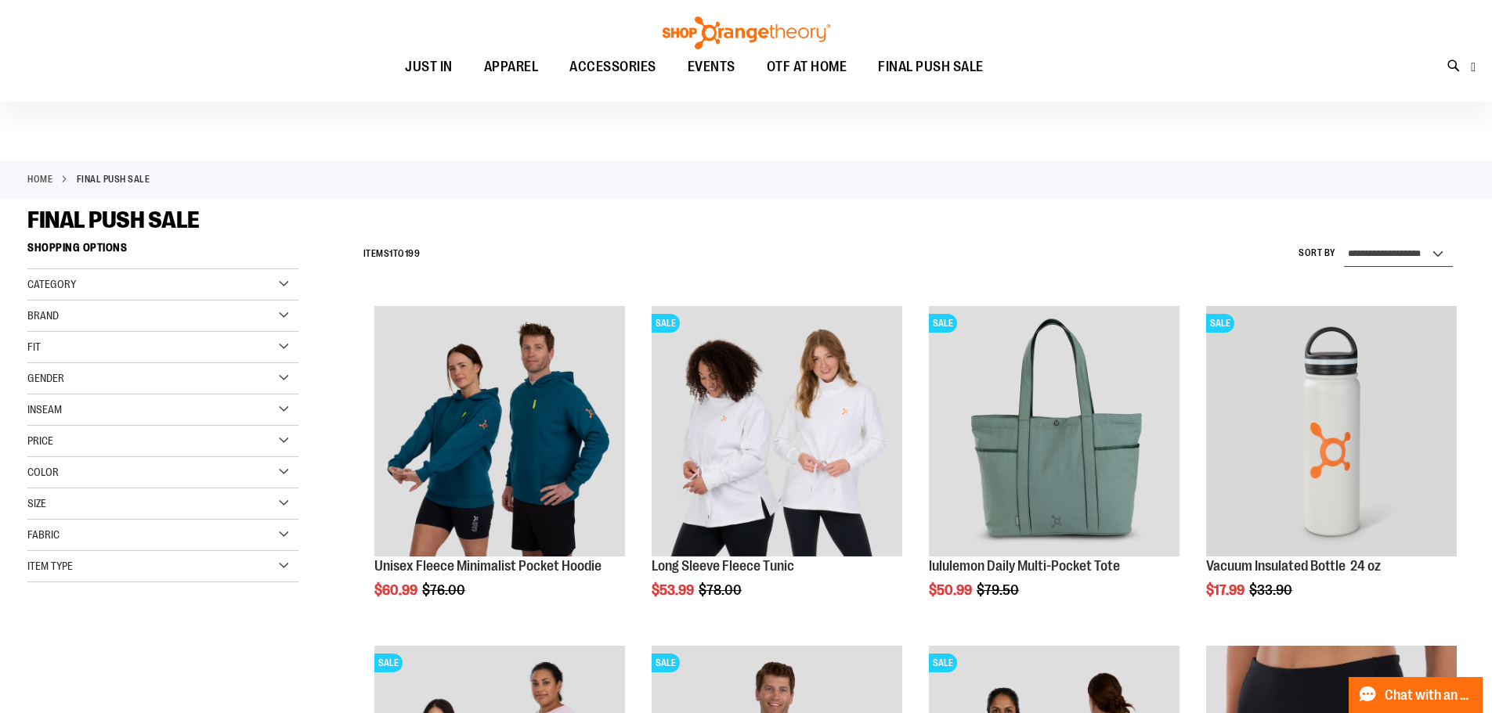 This screenshot has height=713, width=1492. Describe the element at coordinates (723, 566) in the screenshot. I see `a: Long Sleeve Fleece Tunic` at that location.